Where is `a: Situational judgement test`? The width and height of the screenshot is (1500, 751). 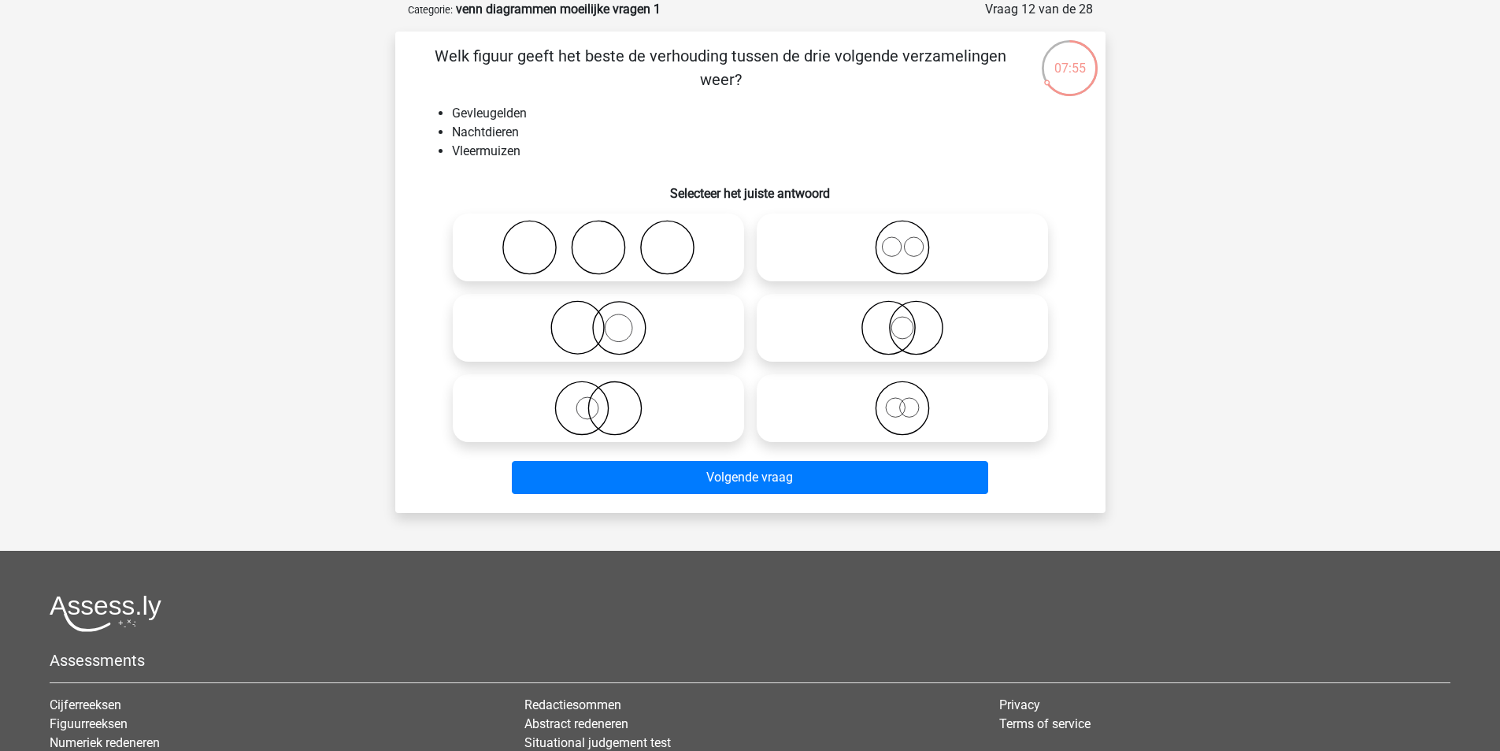 a: Situational judgement test is located at coordinates (598, 742).